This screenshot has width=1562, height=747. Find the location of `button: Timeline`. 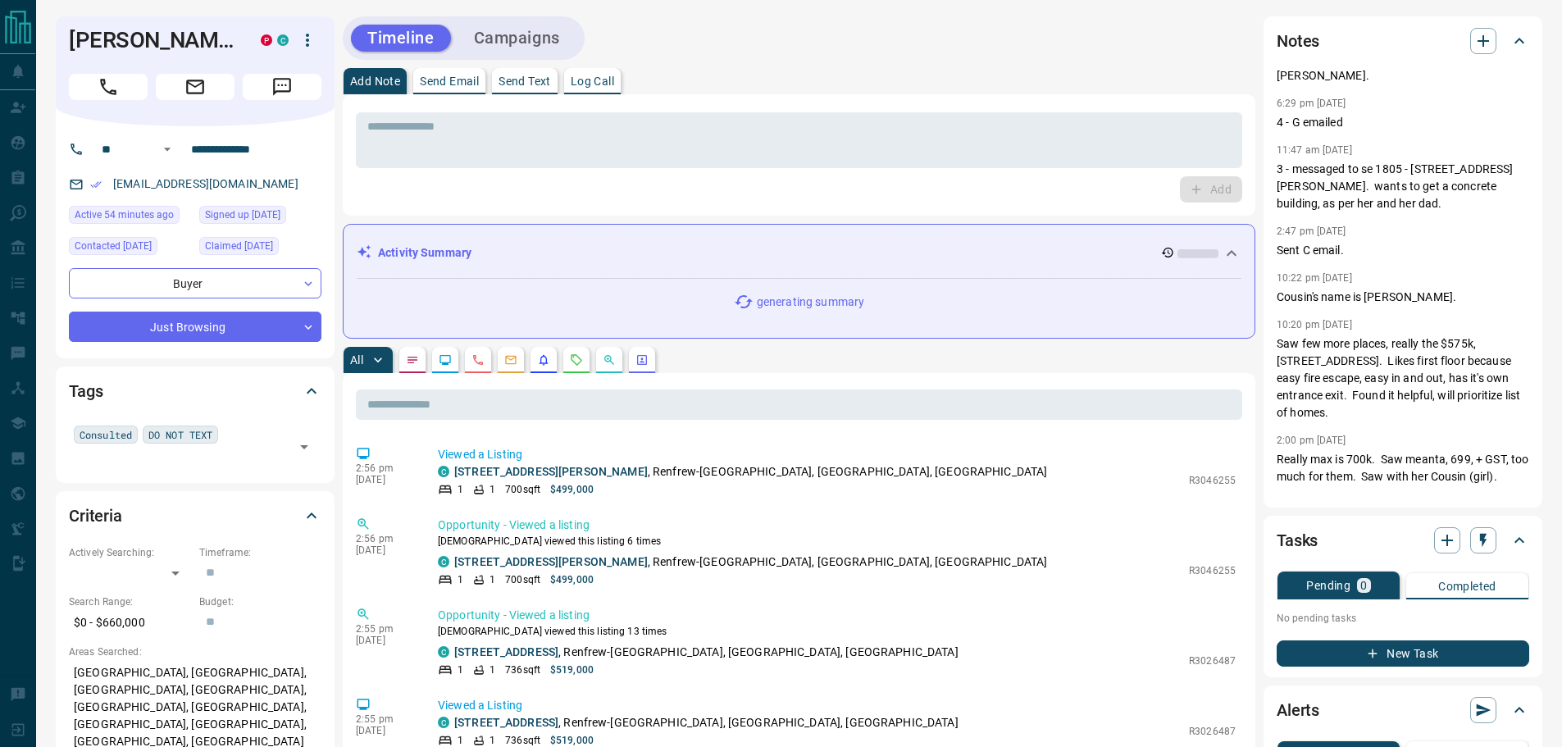

button: Timeline is located at coordinates (401, 38).